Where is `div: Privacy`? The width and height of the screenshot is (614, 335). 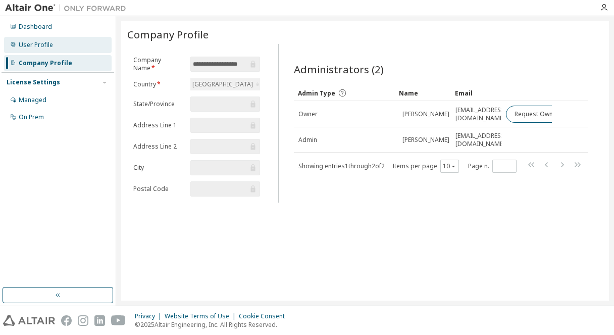 div: Privacy is located at coordinates (149, 316).